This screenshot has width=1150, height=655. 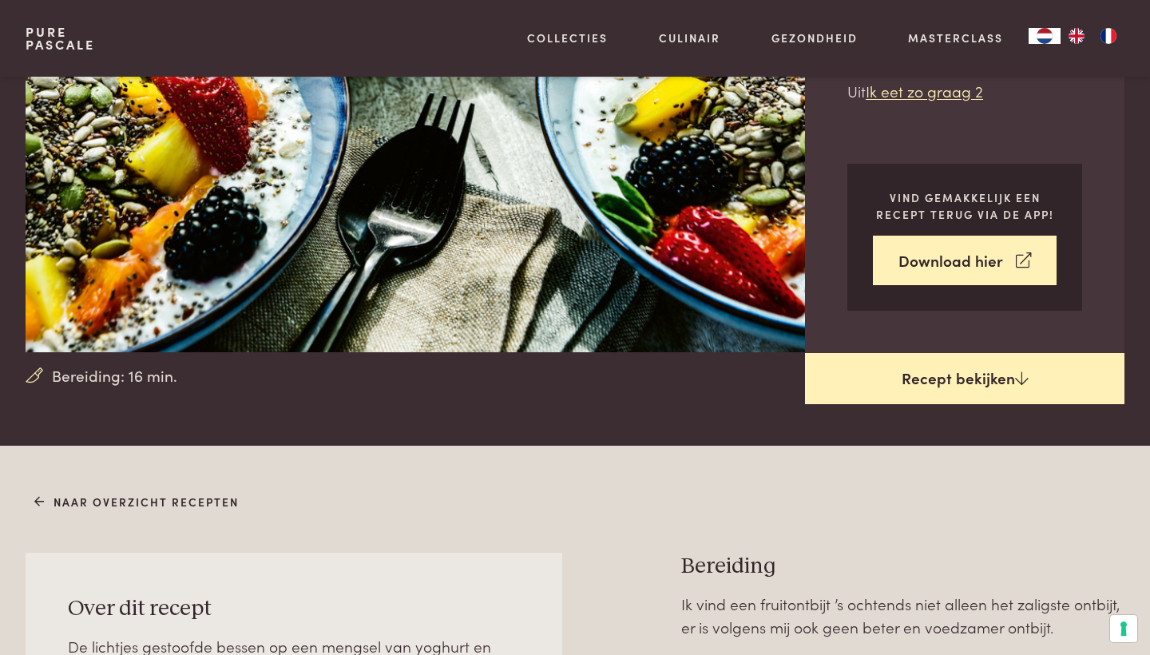 What do you see at coordinates (1108, 36) in the screenshot?
I see `a: FR` at bounding box center [1108, 36].